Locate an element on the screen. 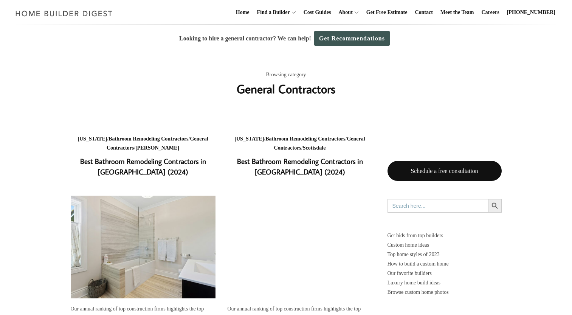  a: Get Free Estimate is located at coordinates (387, 12).